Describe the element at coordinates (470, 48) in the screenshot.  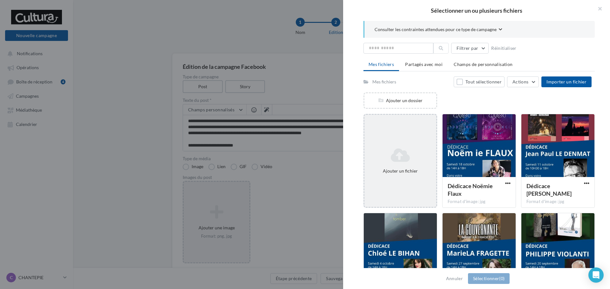
I see `button: Filtrer par` at that location.